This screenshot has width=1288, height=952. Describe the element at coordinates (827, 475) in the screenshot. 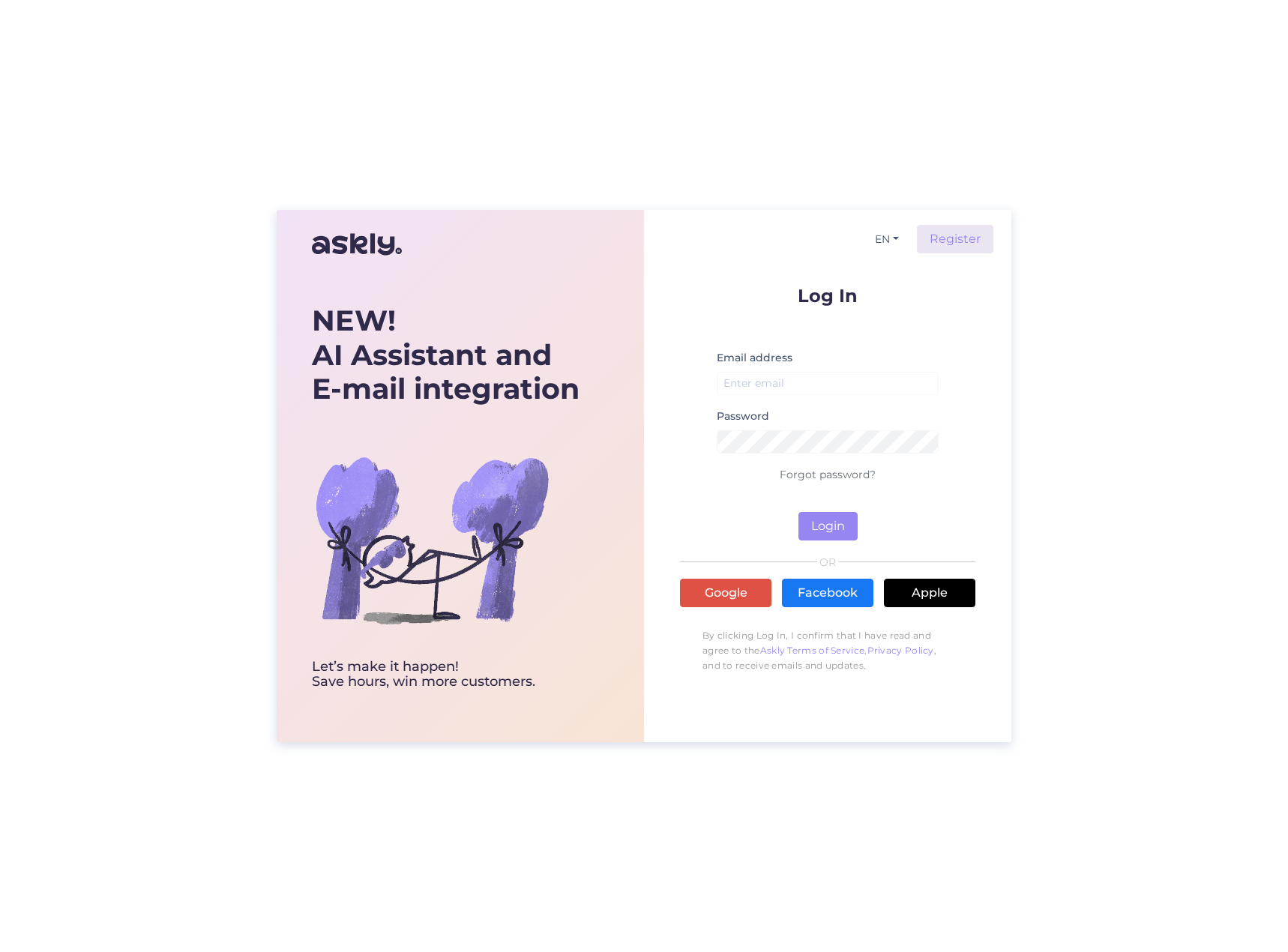

I see `a: Forgot password?` at that location.